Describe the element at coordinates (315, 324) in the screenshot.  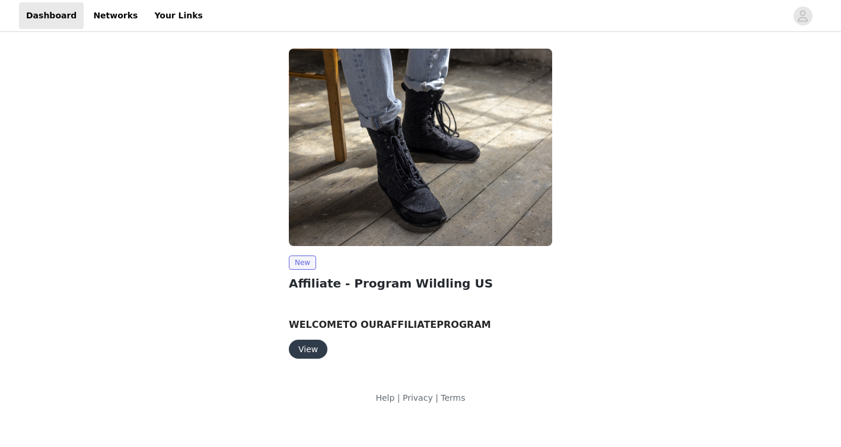
I see `span: WELCOME` at that location.